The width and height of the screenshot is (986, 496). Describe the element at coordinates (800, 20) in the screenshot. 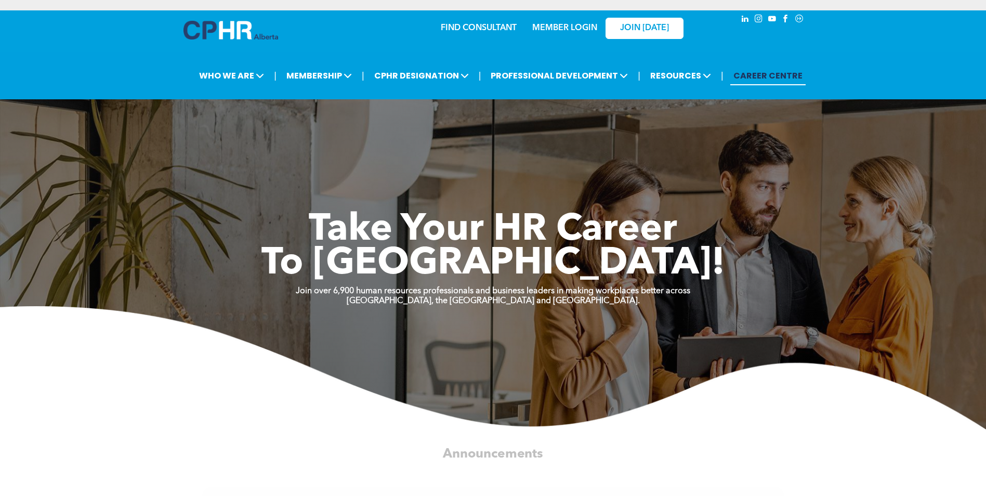

I see `a: Social network` at that location.